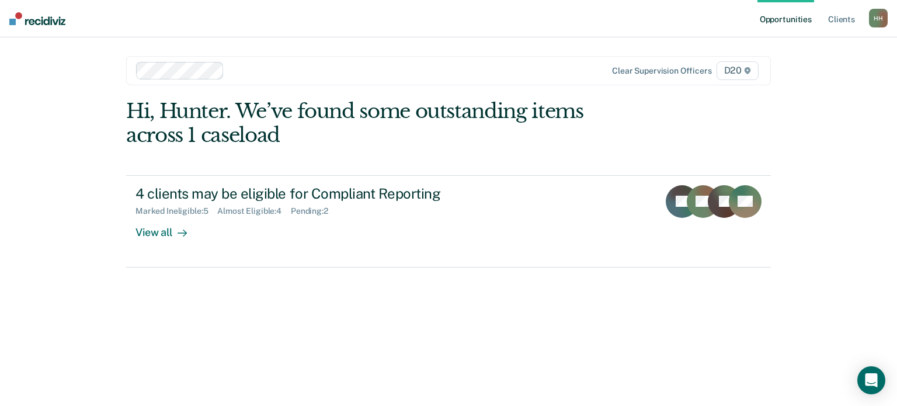  What do you see at coordinates (738, 71) in the screenshot?
I see `span: D20` at bounding box center [738, 71].